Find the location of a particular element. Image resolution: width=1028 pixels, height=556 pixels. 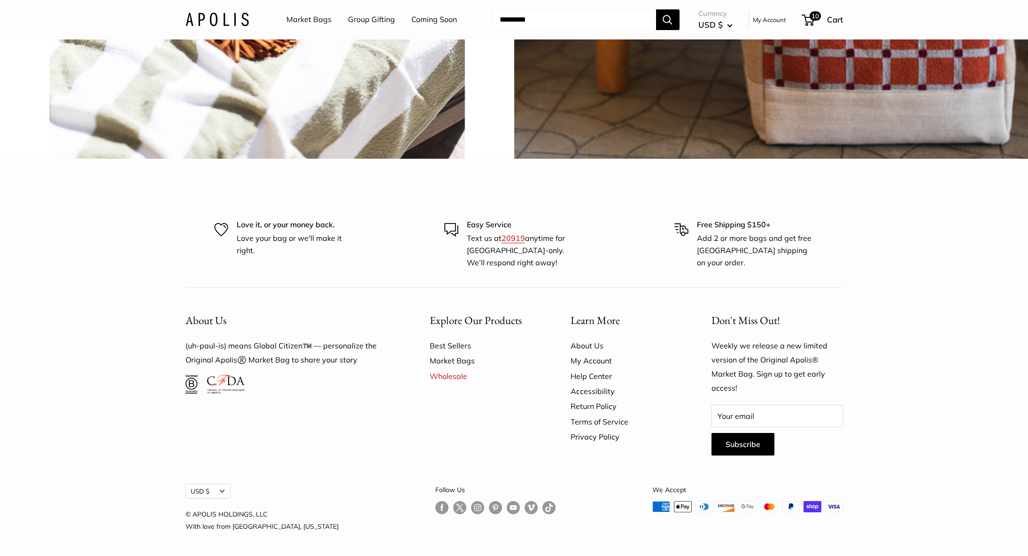

img: Certified B Corporation is located at coordinates (192, 384).